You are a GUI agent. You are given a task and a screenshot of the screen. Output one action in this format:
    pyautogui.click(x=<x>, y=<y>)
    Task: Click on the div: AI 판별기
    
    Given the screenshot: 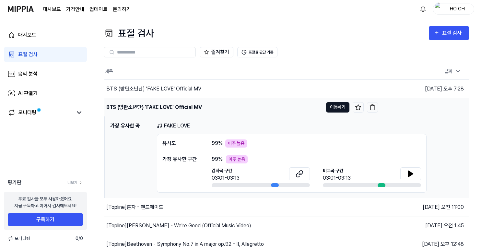 What is the action you would take?
    pyautogui.click(x=28, y=93)
    